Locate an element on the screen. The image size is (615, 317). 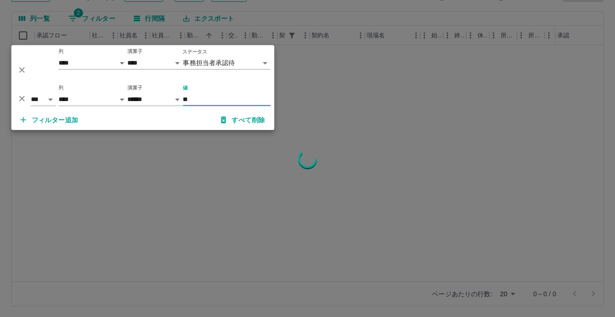
div: 事務担当者承認待 is located at coordinates (227, 63).